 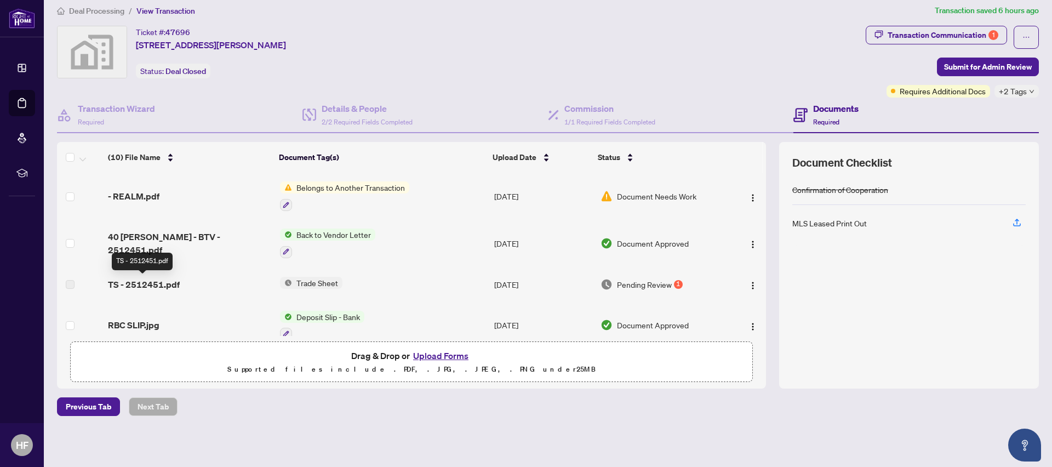 What do you see at coordinates (830, 223) in the screenshot?
I see `div: MLS Leased Print Out` at bounding box center [830, 223].